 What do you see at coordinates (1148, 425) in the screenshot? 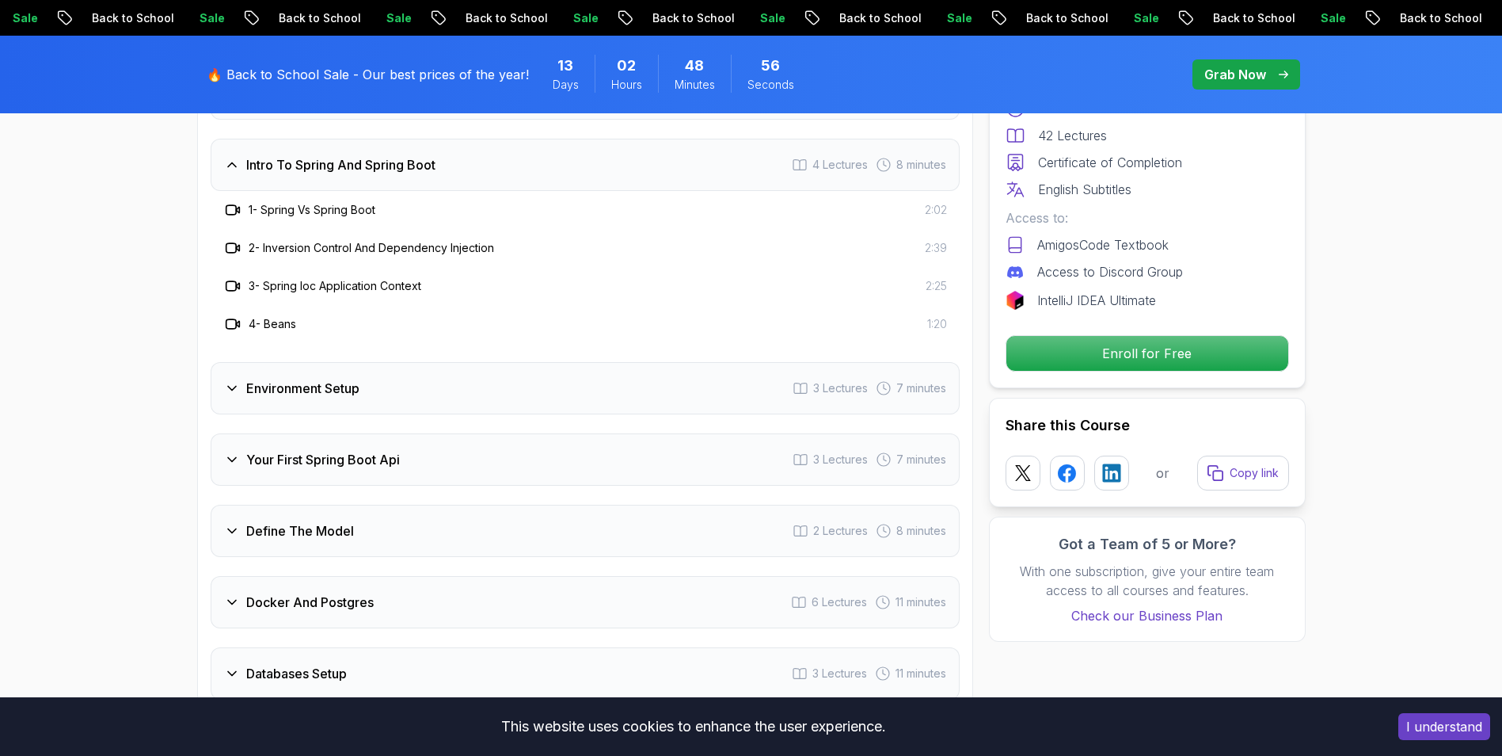
I see `h2: Share this Course` at bounding box center [1148, 425].